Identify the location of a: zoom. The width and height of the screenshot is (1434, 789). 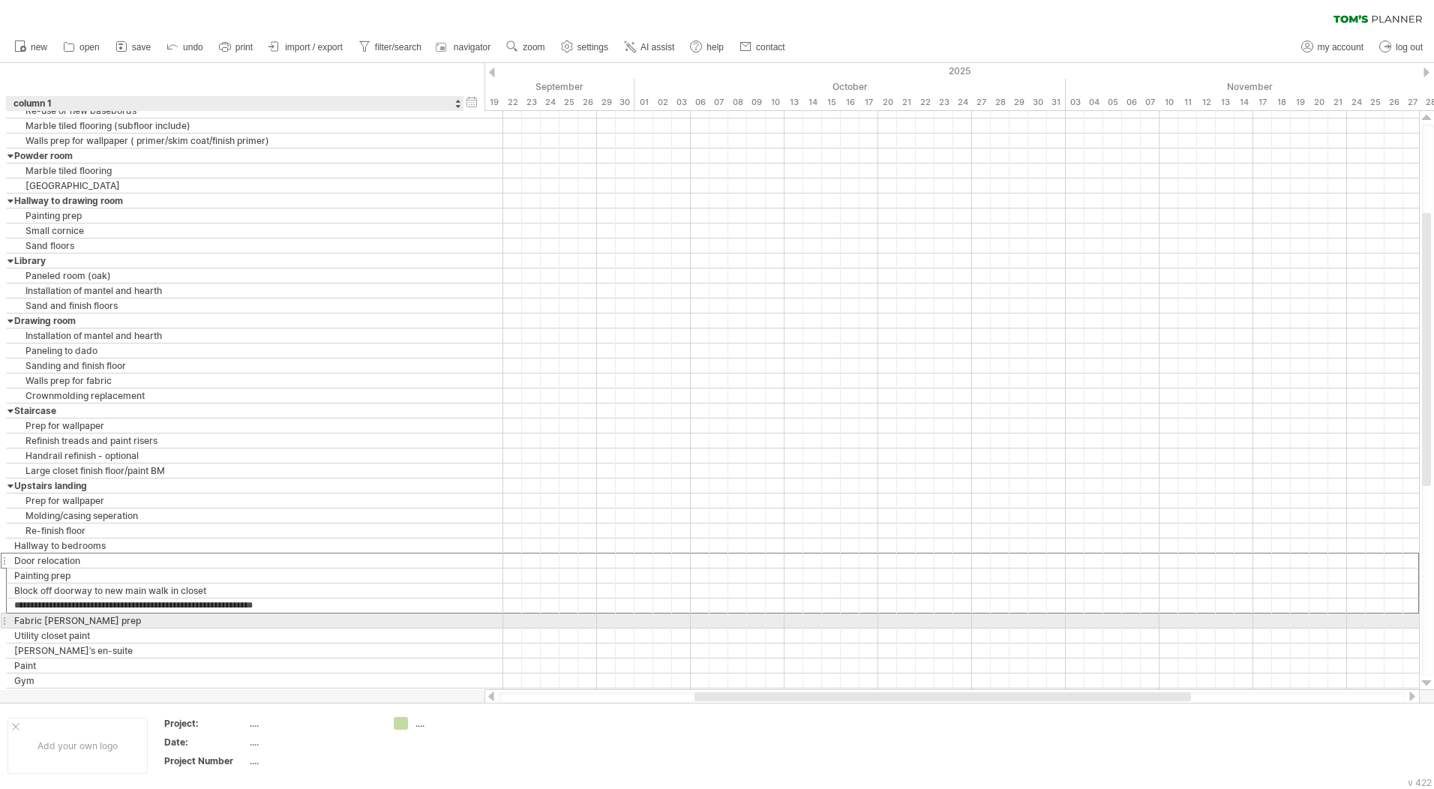
(526, 47).